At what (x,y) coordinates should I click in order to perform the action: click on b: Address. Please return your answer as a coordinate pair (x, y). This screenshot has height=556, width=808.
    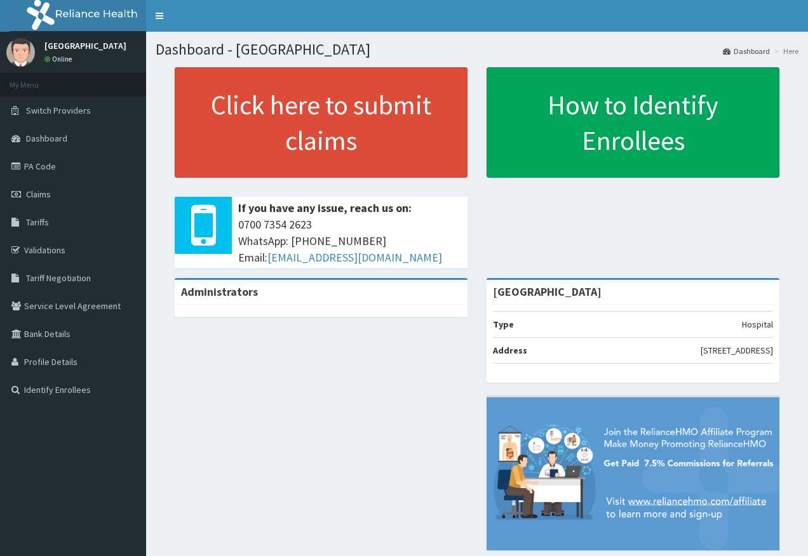
    Looking at the image, I should click on (510, 351).